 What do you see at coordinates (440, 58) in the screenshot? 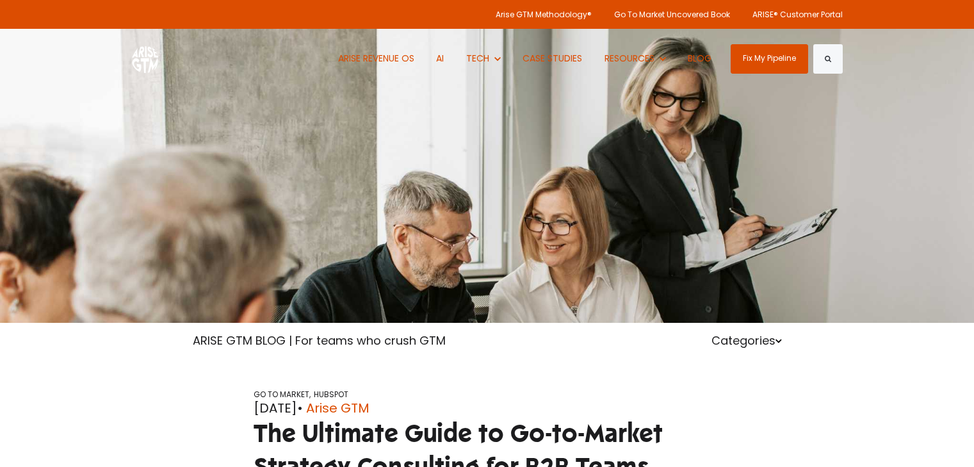
I see `a: AI` at bounding box center [440, 58].